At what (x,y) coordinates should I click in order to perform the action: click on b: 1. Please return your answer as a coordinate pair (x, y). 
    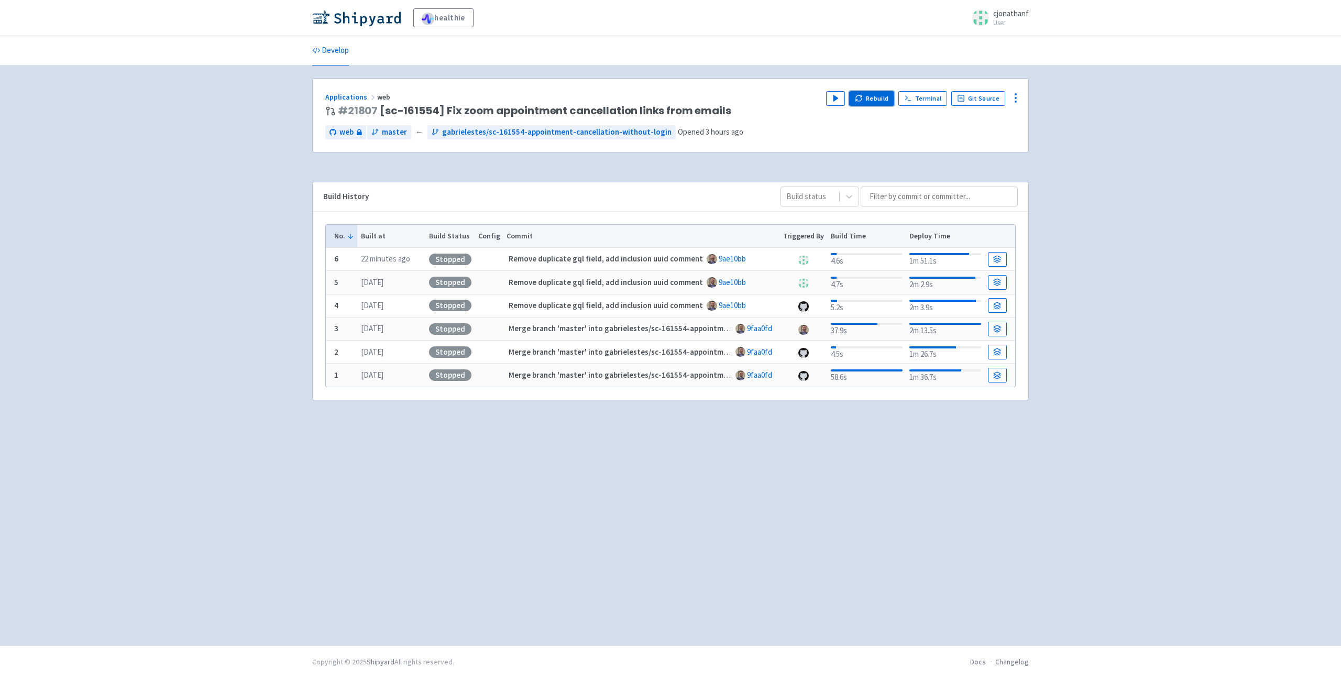
    Looking at the image, I should click on (336, 374).